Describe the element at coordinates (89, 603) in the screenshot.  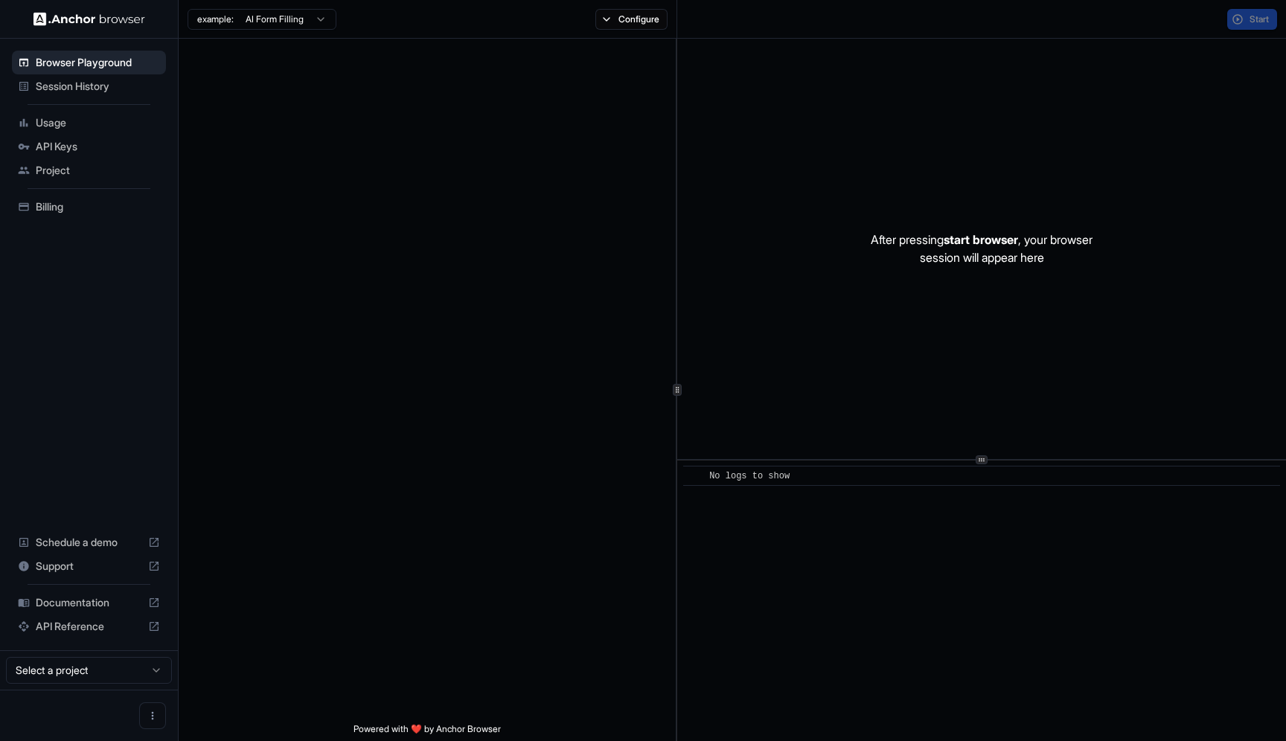
I see `span: Documentation` at that location.